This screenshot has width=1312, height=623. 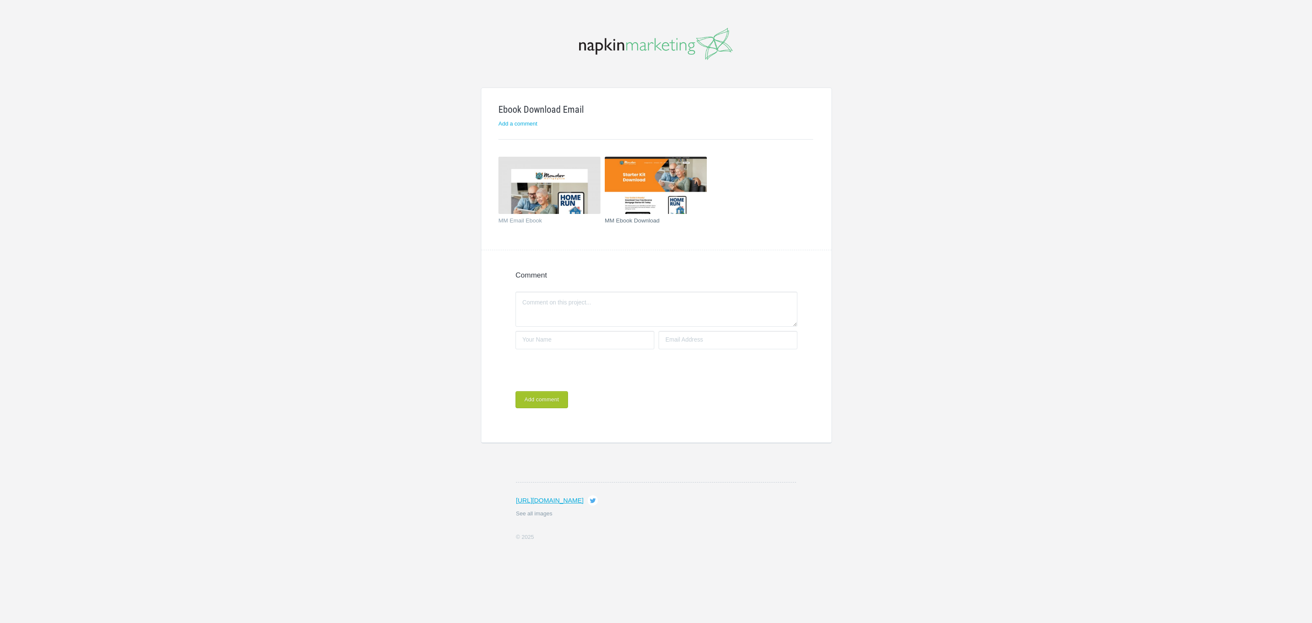 What do you see at coordinates (657, 275) in the screenshot?
I see `h4: Comment` at bounding box center [657, 275].